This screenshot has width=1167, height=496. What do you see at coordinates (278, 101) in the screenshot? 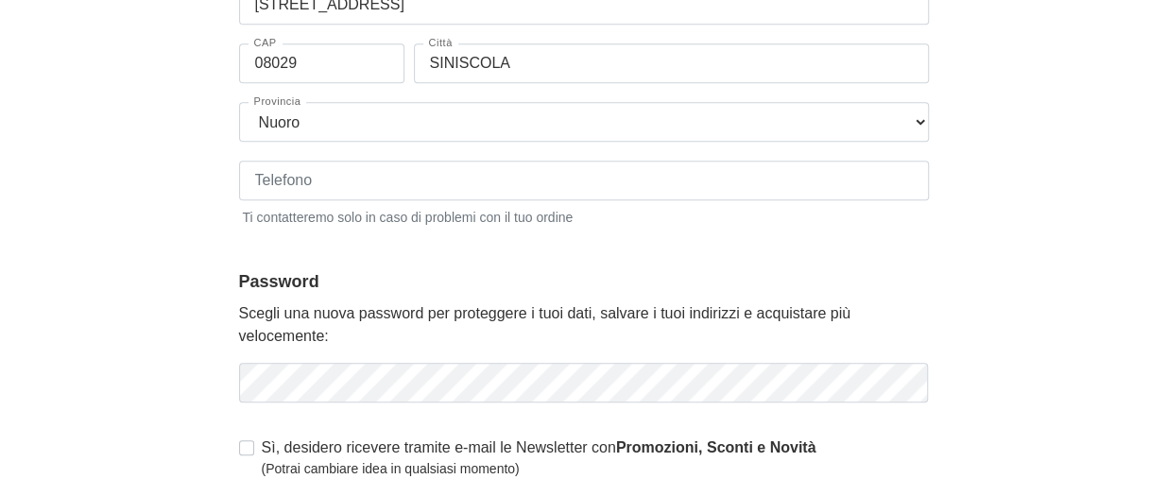
I see `label: Provincia` at bounding box center [278, 101].